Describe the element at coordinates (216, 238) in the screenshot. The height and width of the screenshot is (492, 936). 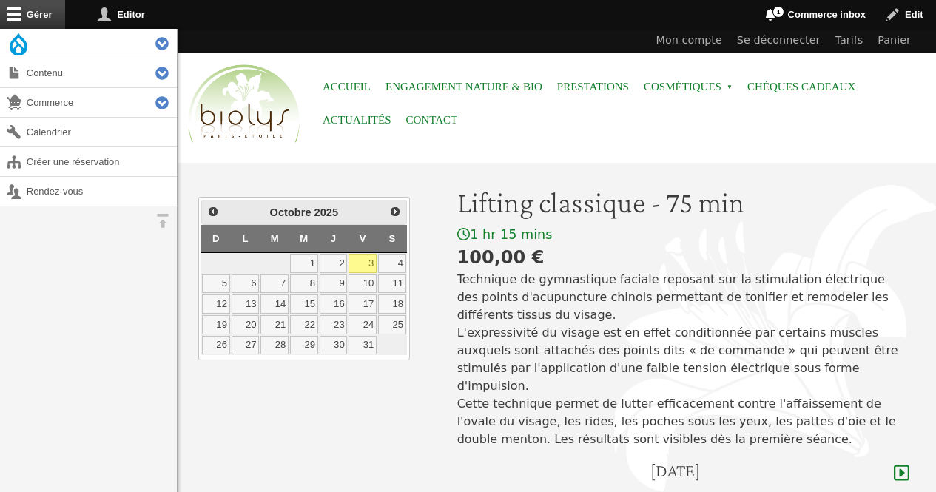
I see `span: Dimanche` at that location.